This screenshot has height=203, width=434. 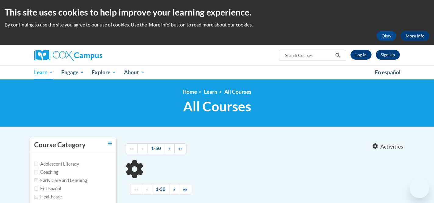 I want to click on span: Learn, so click(x=44, y=73).